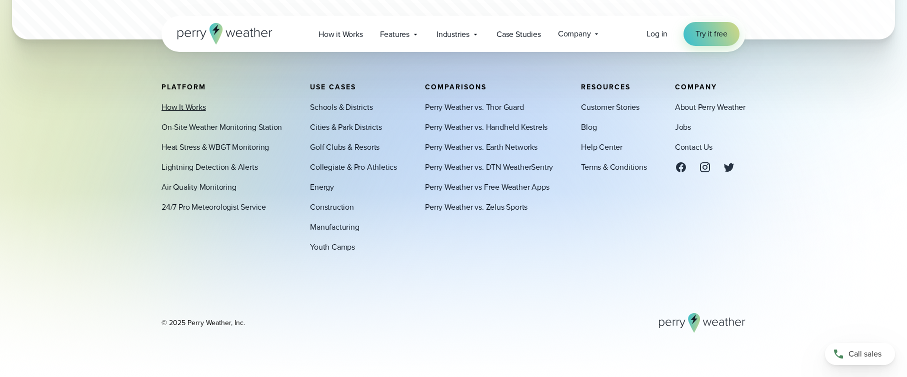  Describe the element at coordinates (213, 207) in the screenshot. I see `a: 24/7 Pro Meteorologist Service` at that location.